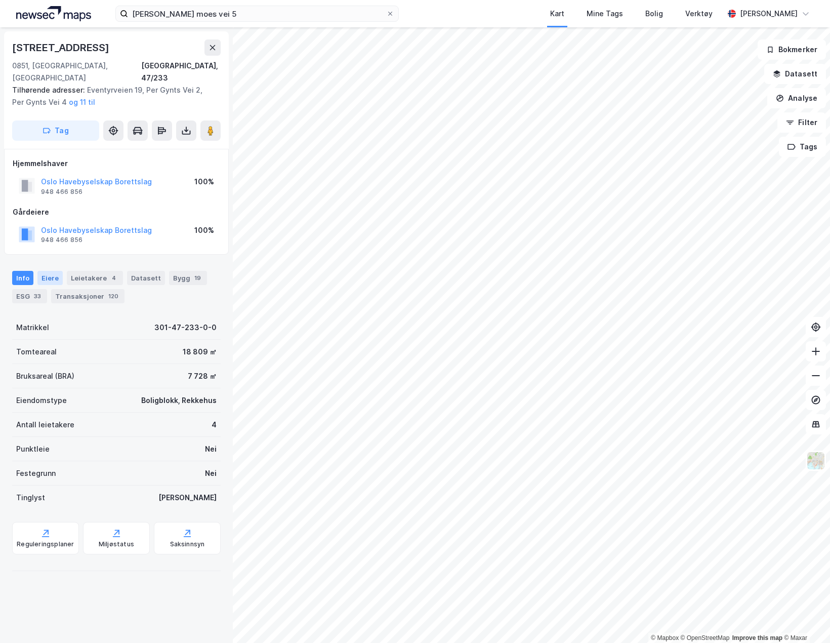  Describe the element at coordinates (699, 14) in the screenshot. I see `div: Verktøy` at that location.